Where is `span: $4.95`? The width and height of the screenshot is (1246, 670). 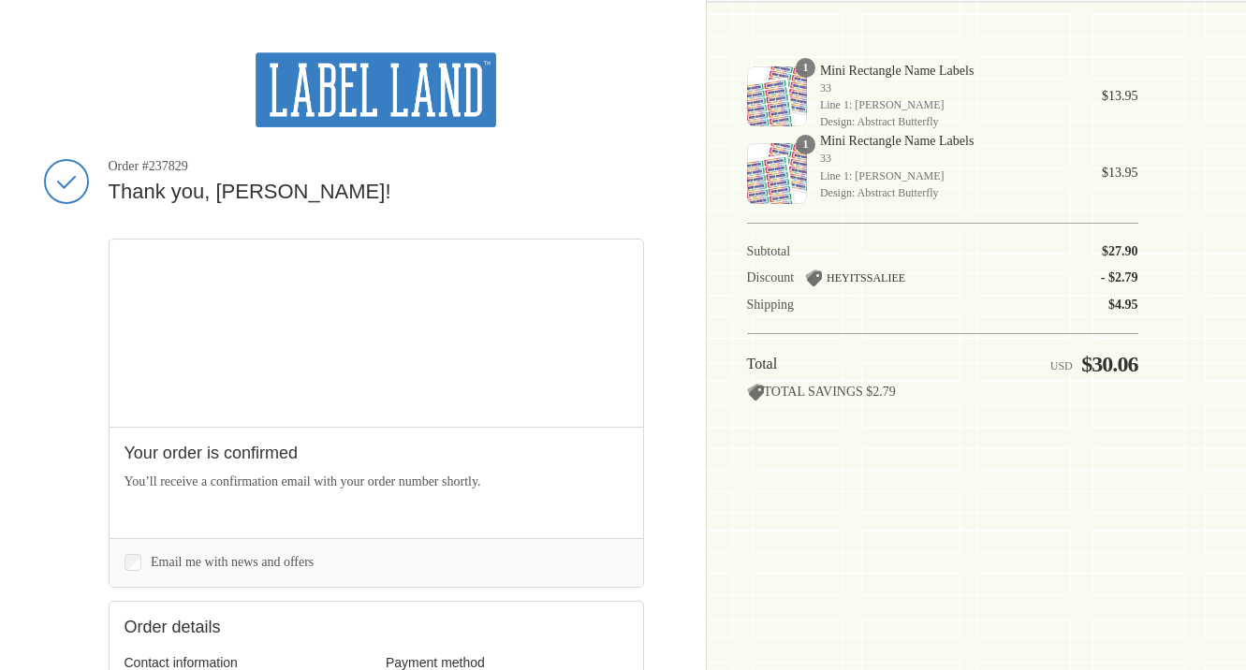
span: $4.95 is located at coordinates (1123, 304).